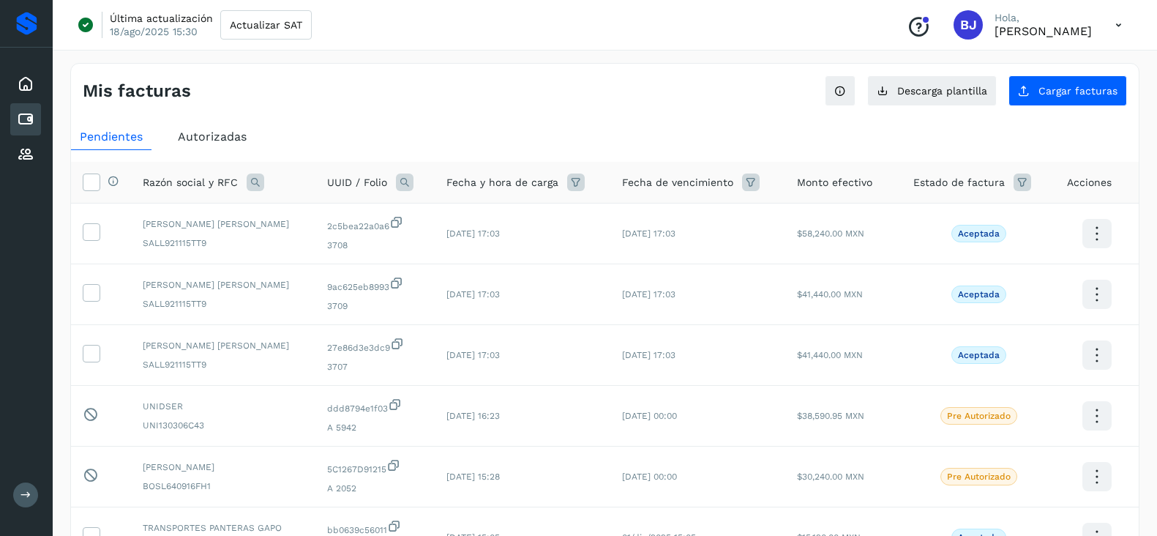 The height and width of the screenshot is (536, 1157). I want to click on span: Cargar facturas, so click(1078, 91).